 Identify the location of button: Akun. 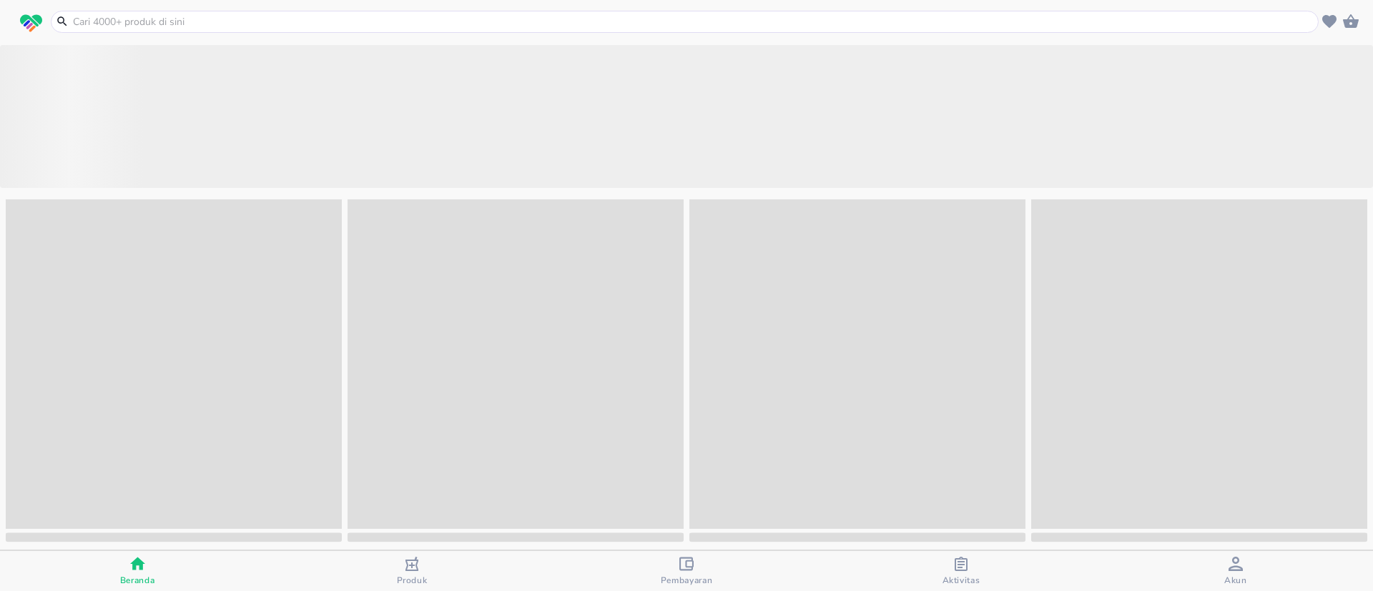
(1235, 571).